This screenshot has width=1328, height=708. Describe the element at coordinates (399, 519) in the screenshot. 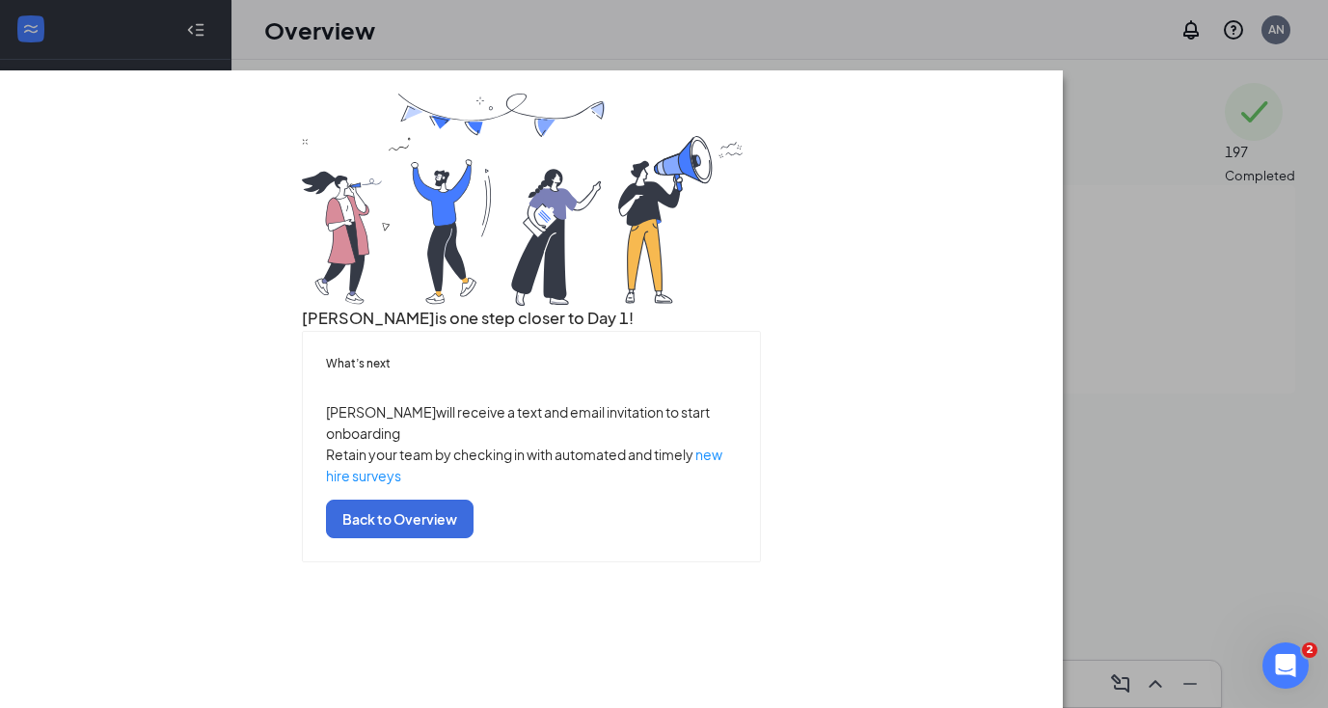

I see `button: Back to Overview` at that location.